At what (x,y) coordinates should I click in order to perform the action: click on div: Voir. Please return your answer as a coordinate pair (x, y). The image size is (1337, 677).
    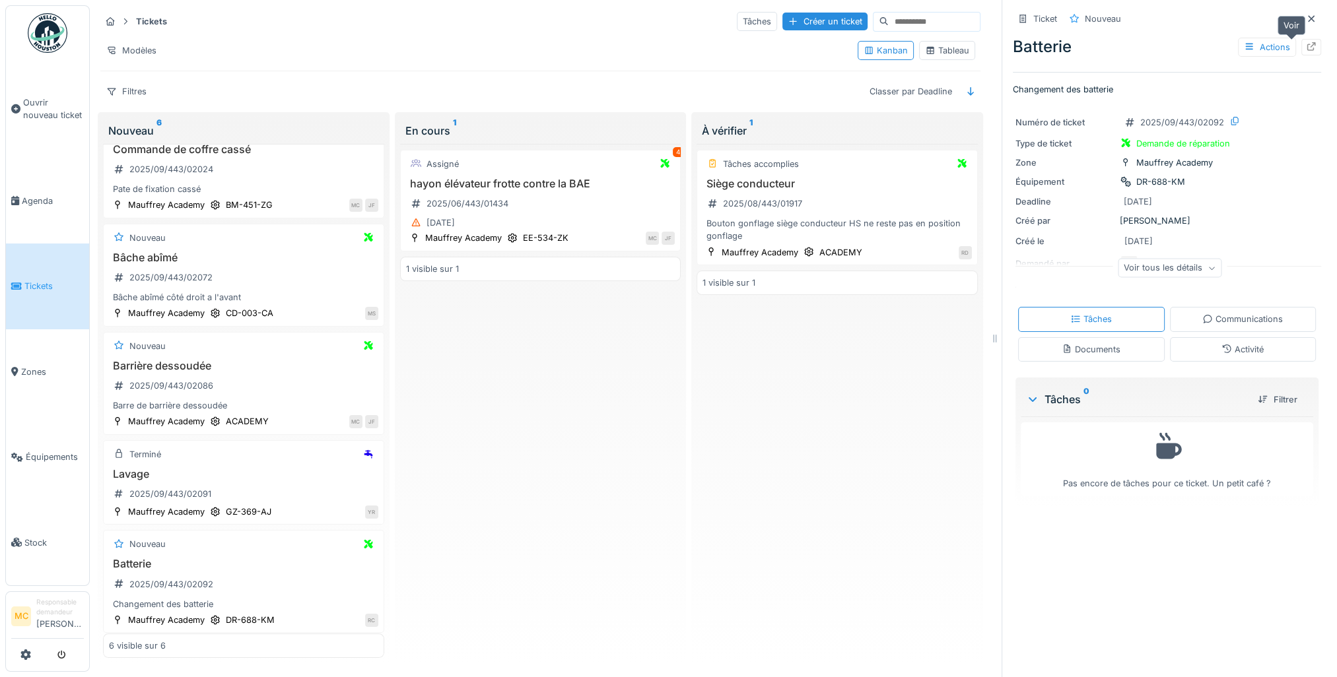
    Looking at the image, I should click on (1291, 25).